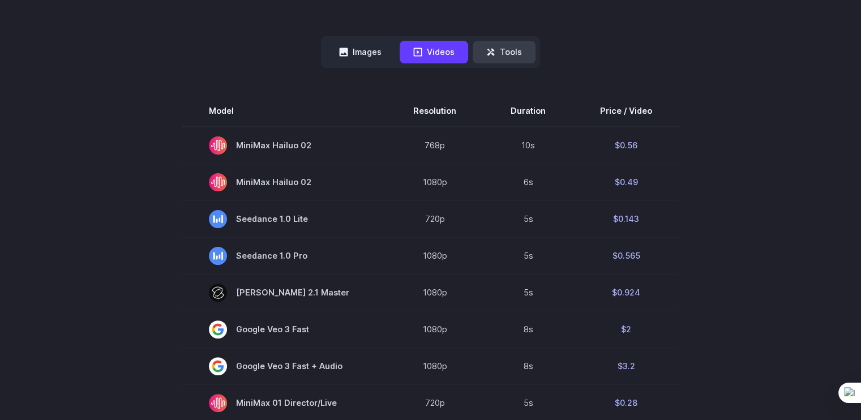 This screenshot has height=420, width=861. I want to click on td: $0.924, so click(626, 292).